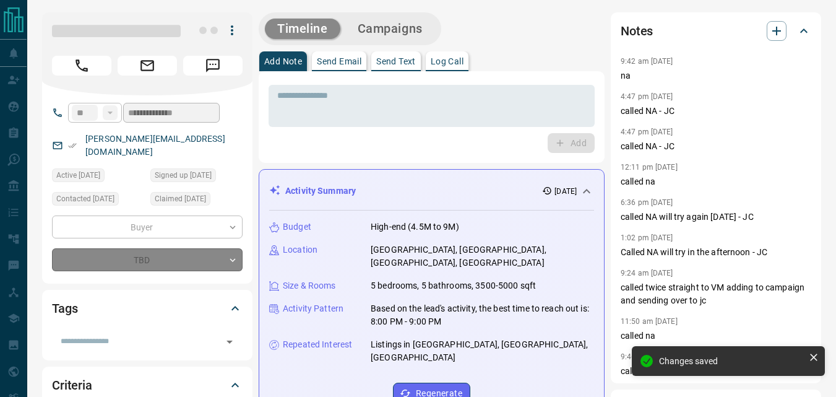 The height and width of the screenshot is (397, 836). Describe the element at coordinates (147, 308) in the screenshot. I see `div: Tags` at that location.